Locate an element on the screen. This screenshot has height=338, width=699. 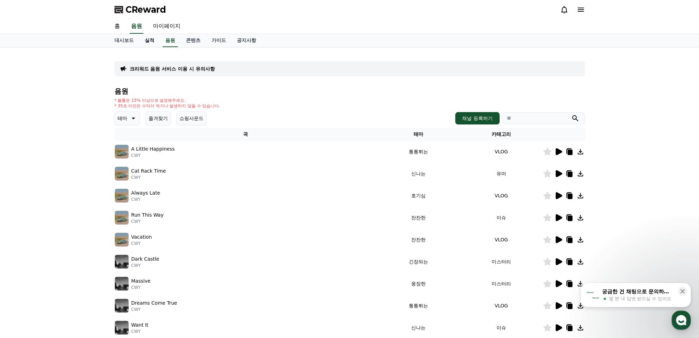
td: 신나는 is located at coordinates (418, 174).